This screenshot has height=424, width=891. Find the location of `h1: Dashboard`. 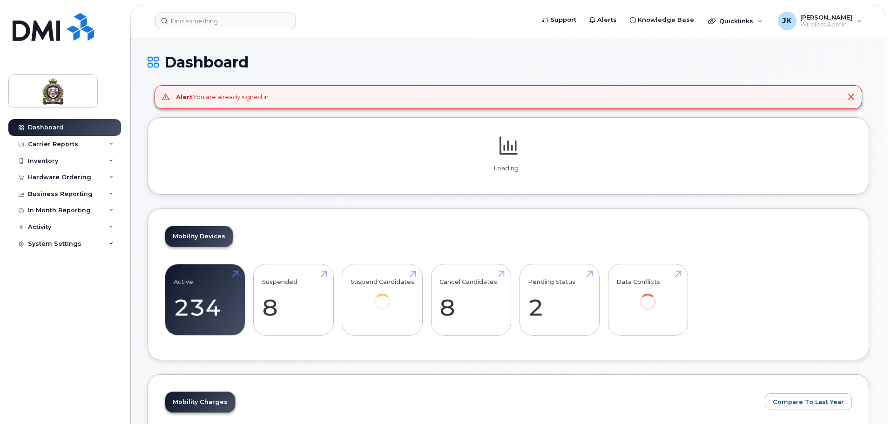

h1: Dashboard is located at coordinates (508, 62).